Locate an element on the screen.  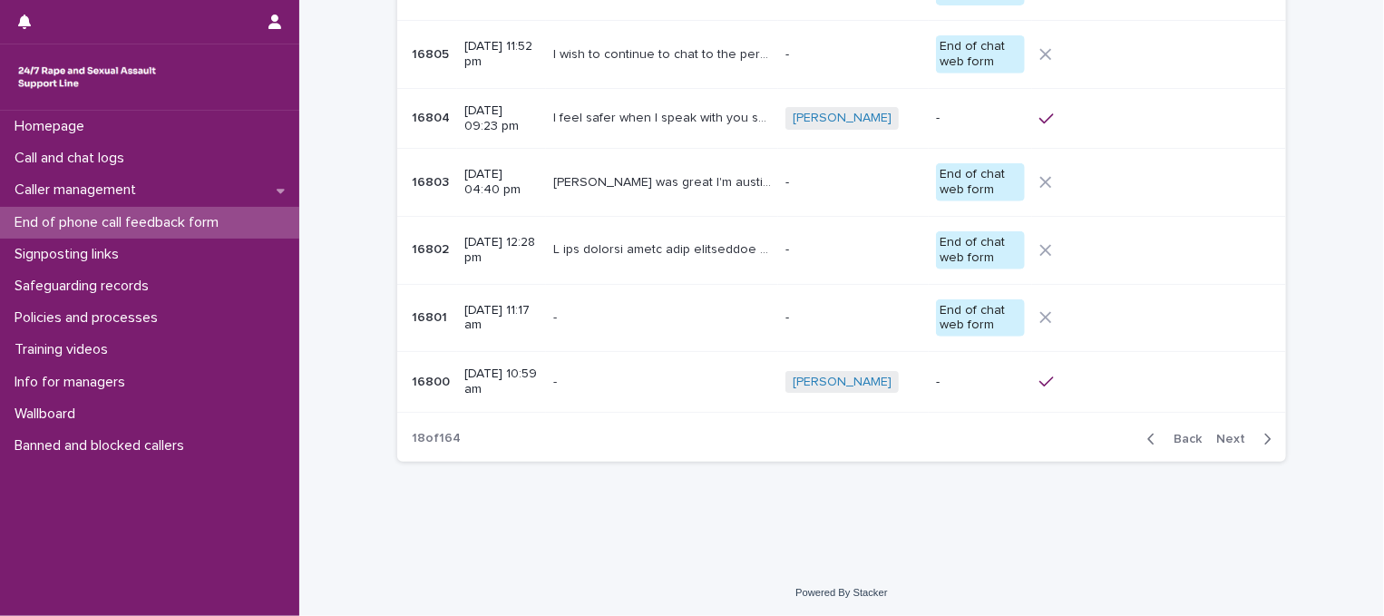
p: Policies and processes is located at coordinates (90, 317).